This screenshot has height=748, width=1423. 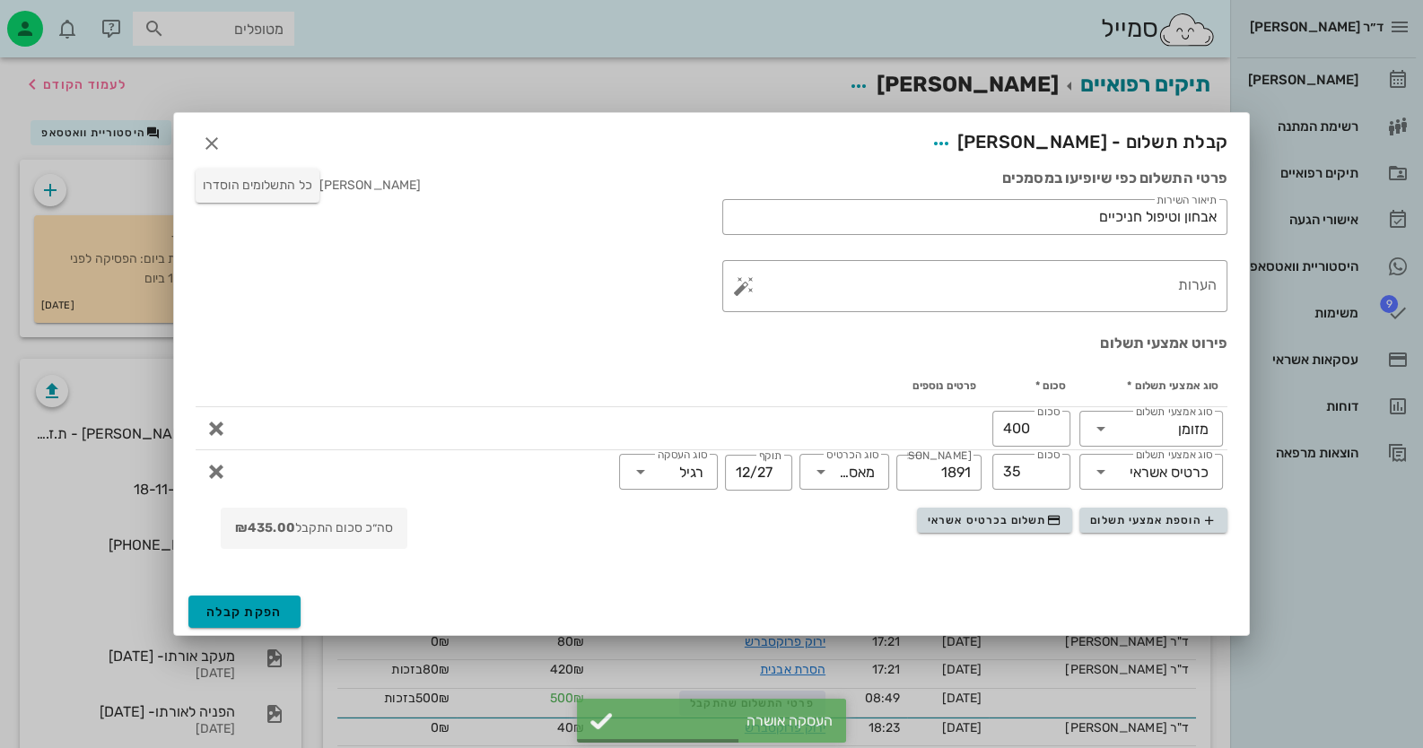 What do you see at coordinates (727, 720) in the screenshot?
I see `div: העסקה אושרה` at bounding box center [727, 720].